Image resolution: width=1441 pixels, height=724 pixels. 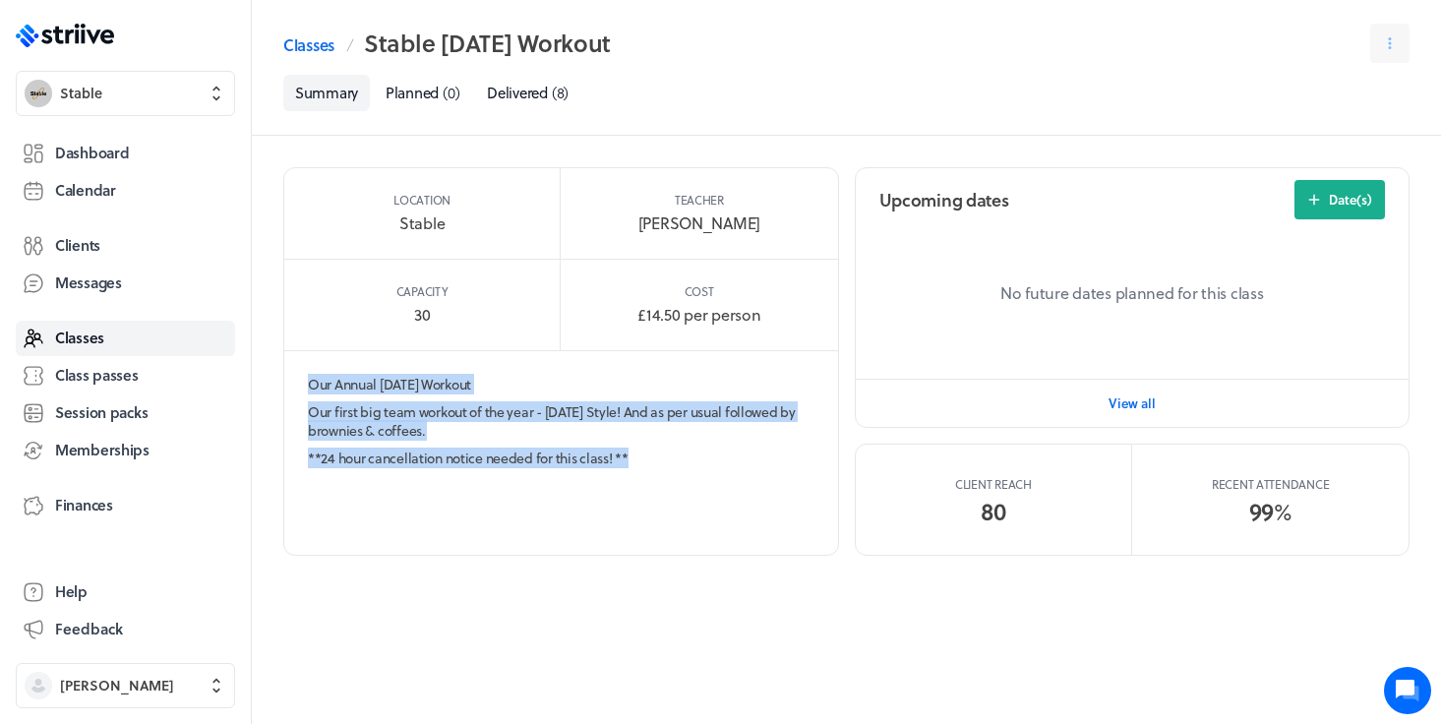 What do you see at coordinates (846, 92) in the screenshot?
I see `nav: Tabs` at bounding box center [846, 92].